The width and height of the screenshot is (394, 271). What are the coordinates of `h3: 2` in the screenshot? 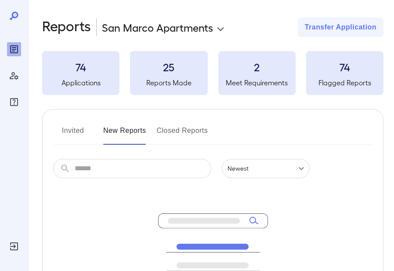 It's located at (257, 67).